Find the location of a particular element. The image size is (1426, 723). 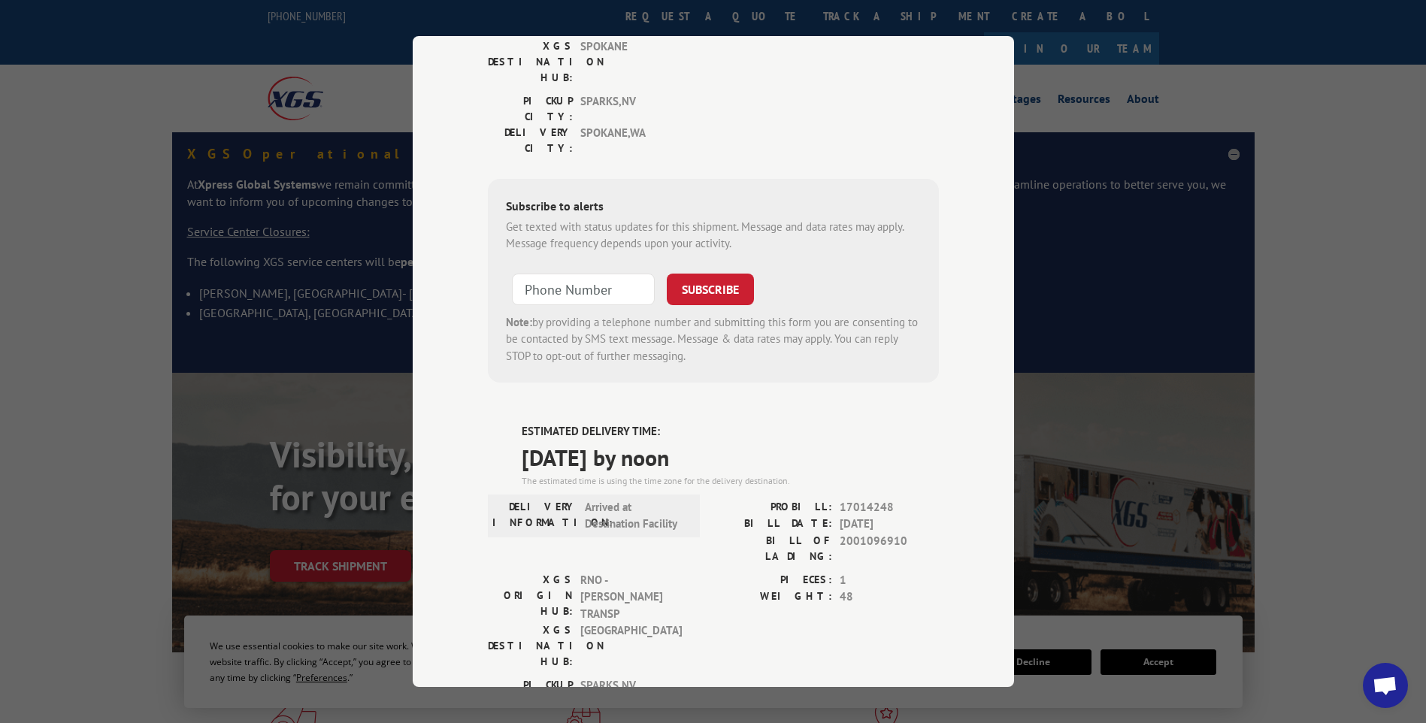

span: 17014248 is located at coordinates (890, 508).